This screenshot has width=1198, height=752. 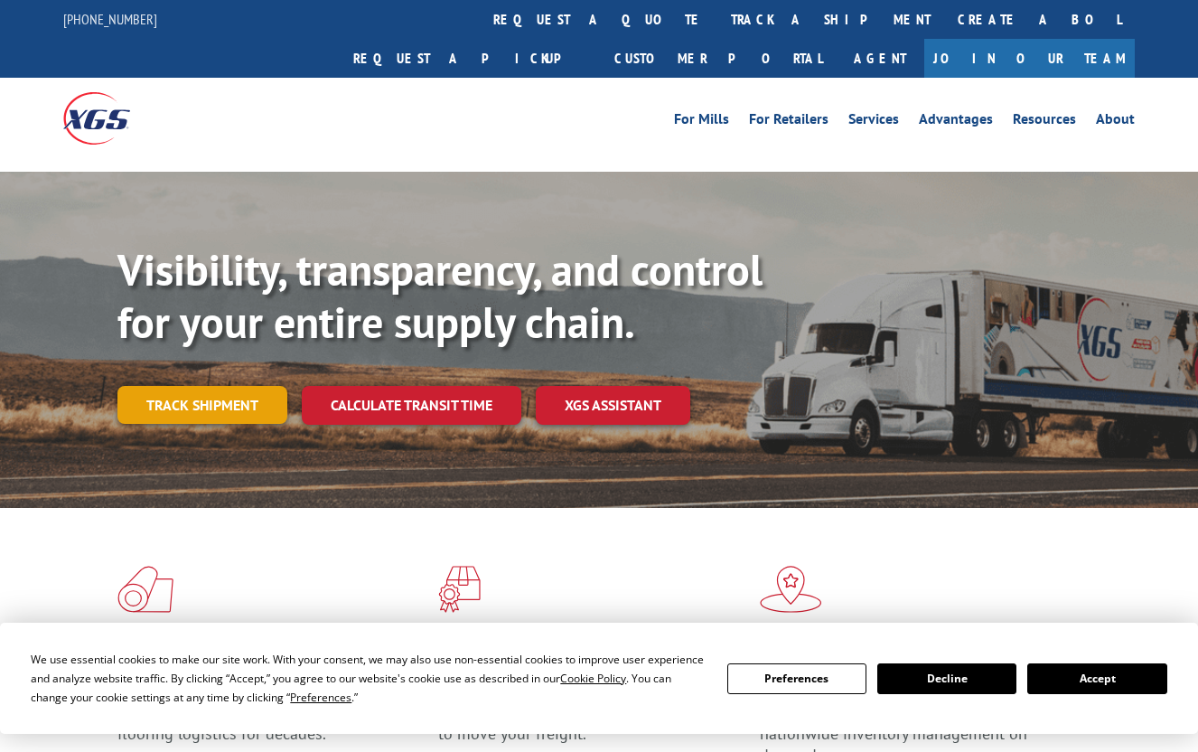 What do you see at coordinates (440, 295) in the screenshot?
I see `b: Visibility, transparency, and control for your entire supply chain.` at bounding box center [440, 295].